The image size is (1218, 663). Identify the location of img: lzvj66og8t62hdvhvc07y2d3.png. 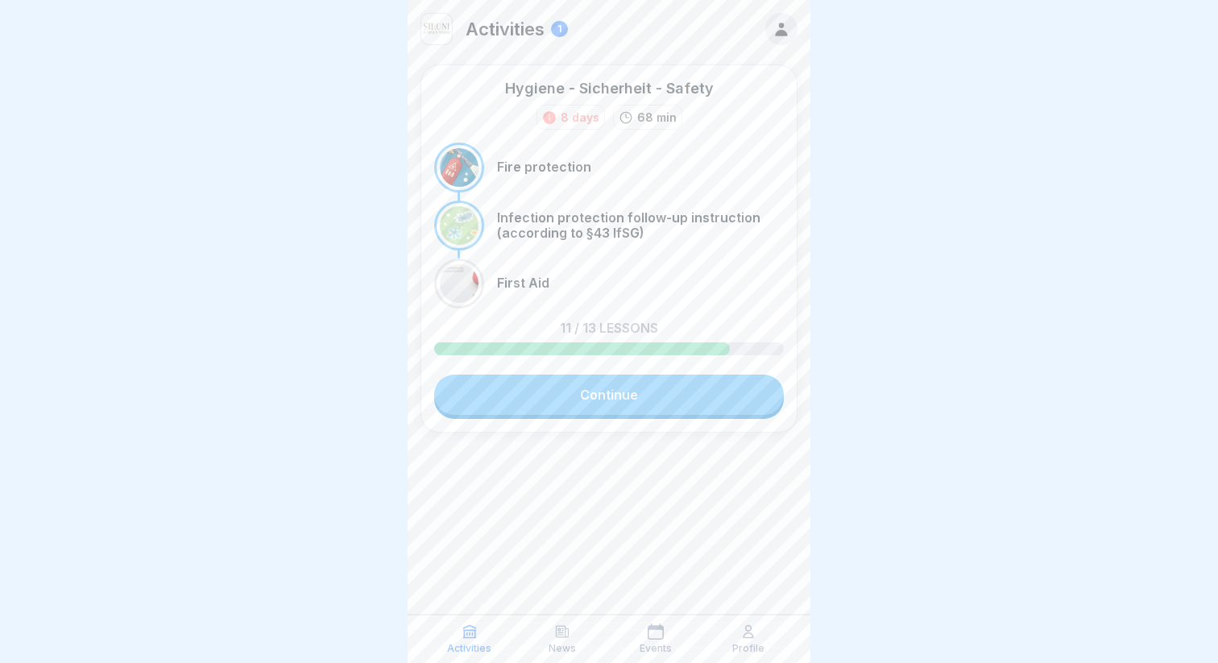
(436, 29).